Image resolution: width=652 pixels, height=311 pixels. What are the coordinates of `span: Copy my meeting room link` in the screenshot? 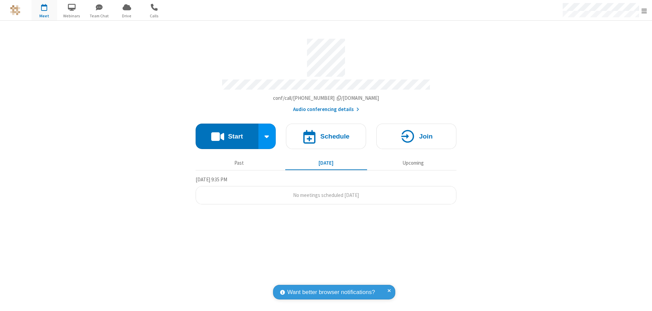 It's located at (326, 98).